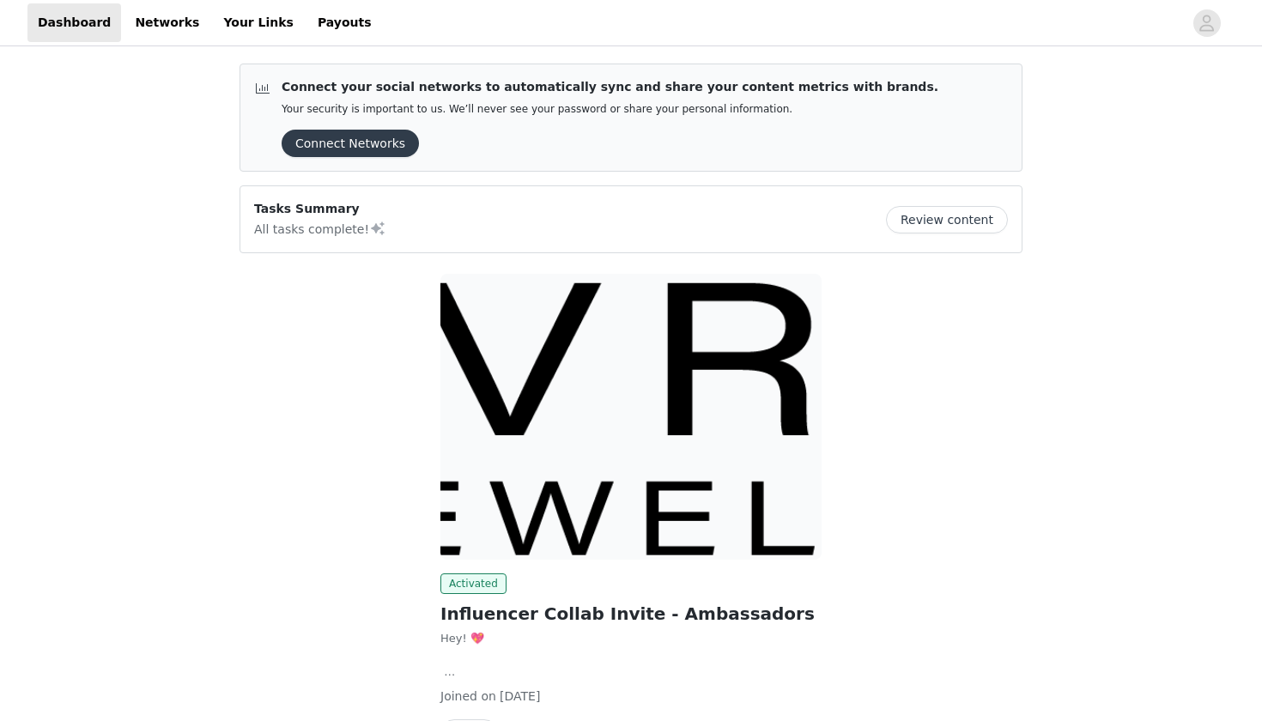 The width and height of the screenshot is (1262, 721). I want to click on p: Connect your social networks to automatically sync and share your content metrics with brands., so click(609, 87).